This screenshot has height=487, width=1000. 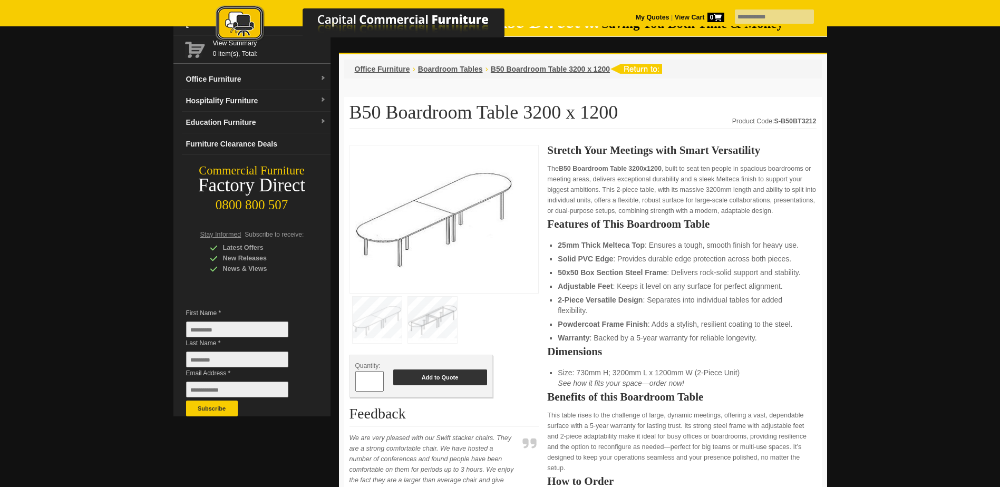 What do you see at coordinates (682, 324) in the screenshot?
I see `li: : Adds a stylish, resilient coating to the steel.` at bounding box center [682, 324].